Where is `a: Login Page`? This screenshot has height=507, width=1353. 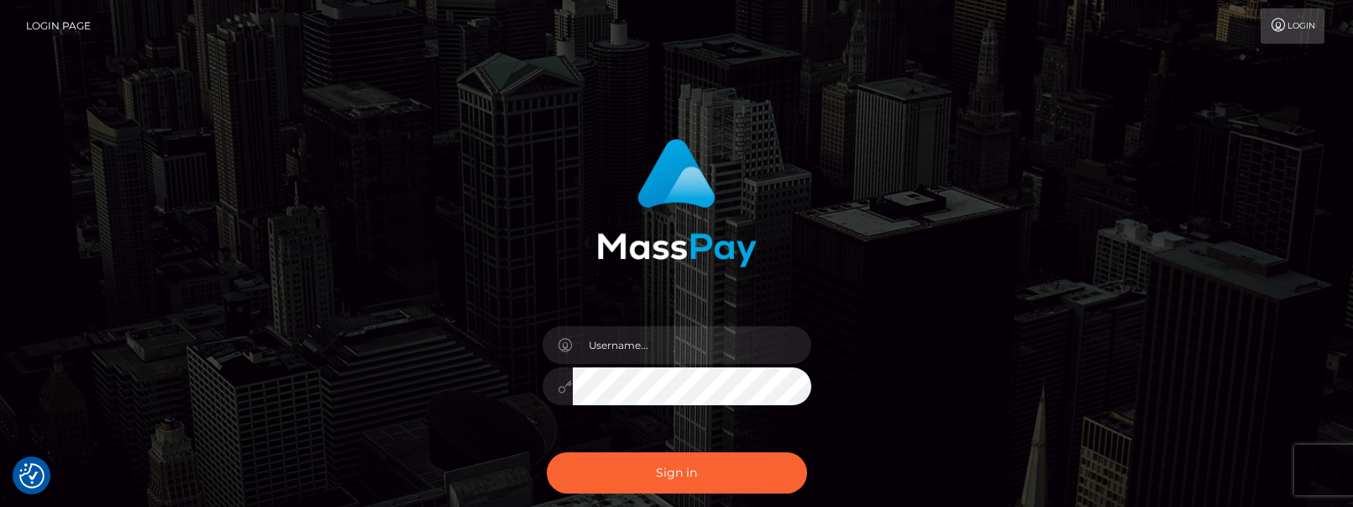 a: Login Page is located at coordinates (58, 26).